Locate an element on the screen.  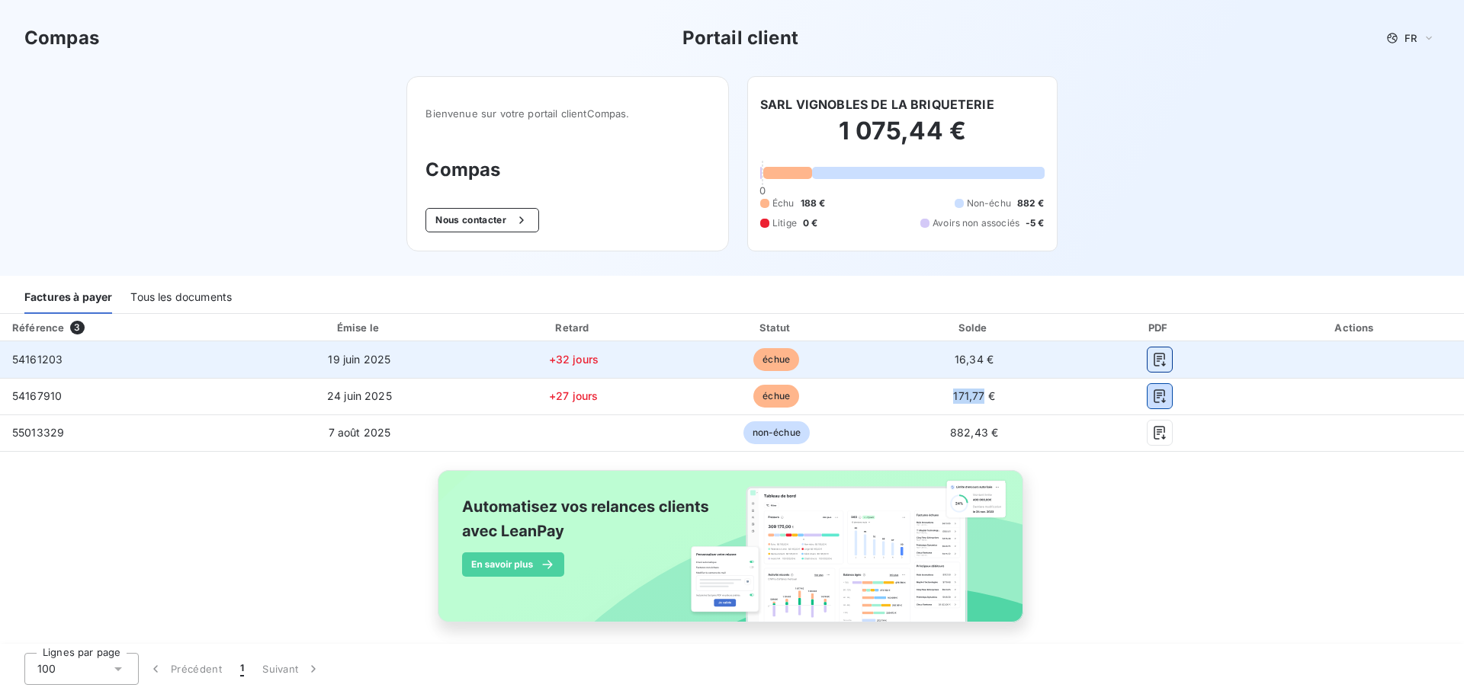
h2: 1 075,44 € is located at coordinates (902, 139).